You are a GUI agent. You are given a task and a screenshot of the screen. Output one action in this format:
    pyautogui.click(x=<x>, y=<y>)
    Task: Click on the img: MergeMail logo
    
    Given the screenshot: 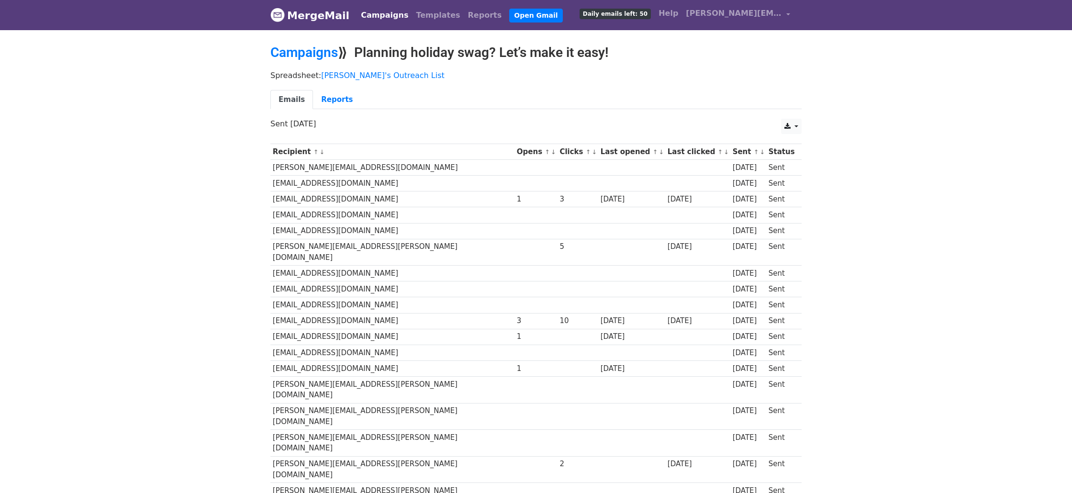 What is the action you would take?
    pyautogui.click(x=278, y=15)
    